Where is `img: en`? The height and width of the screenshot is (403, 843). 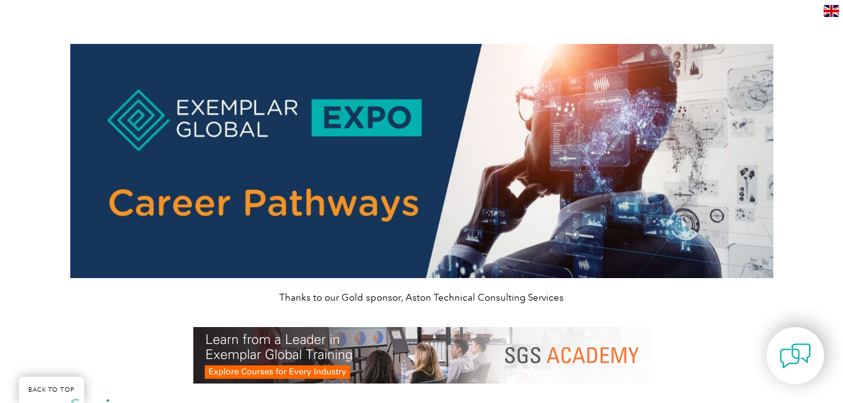 img: en is located at coordinates (831, 11).